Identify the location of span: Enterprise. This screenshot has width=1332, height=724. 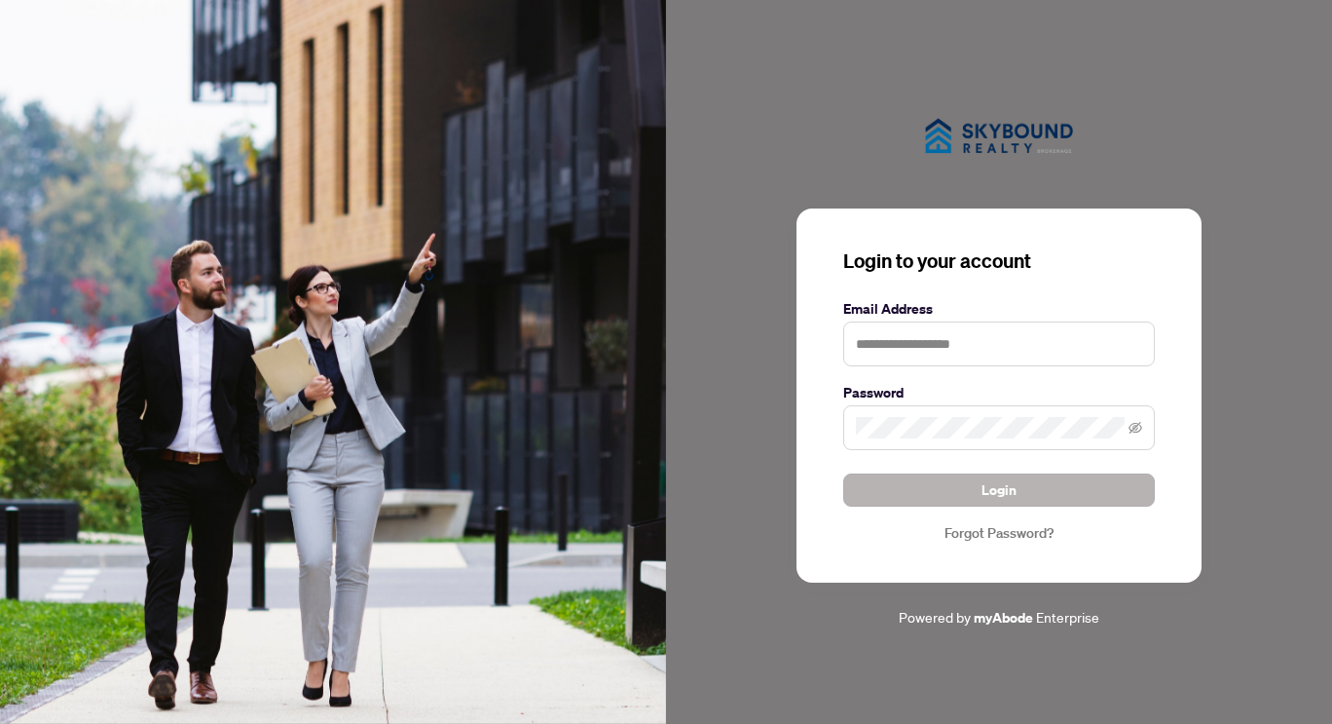
(1067, 617).